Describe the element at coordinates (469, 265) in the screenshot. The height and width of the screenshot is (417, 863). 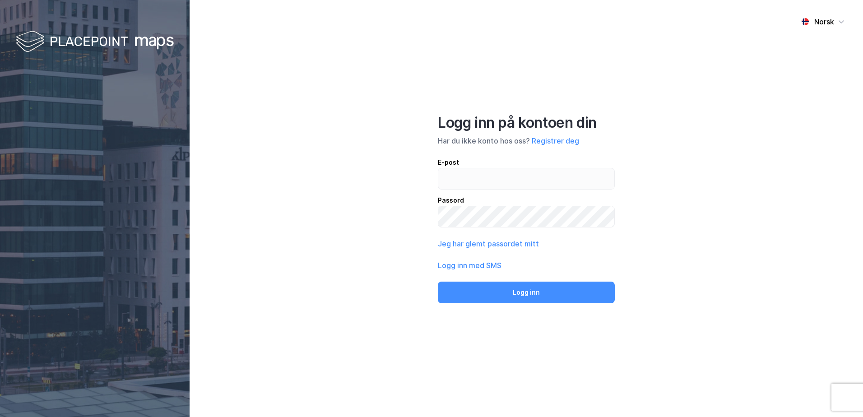
I see `button: Logg inn med SMS` at that location.